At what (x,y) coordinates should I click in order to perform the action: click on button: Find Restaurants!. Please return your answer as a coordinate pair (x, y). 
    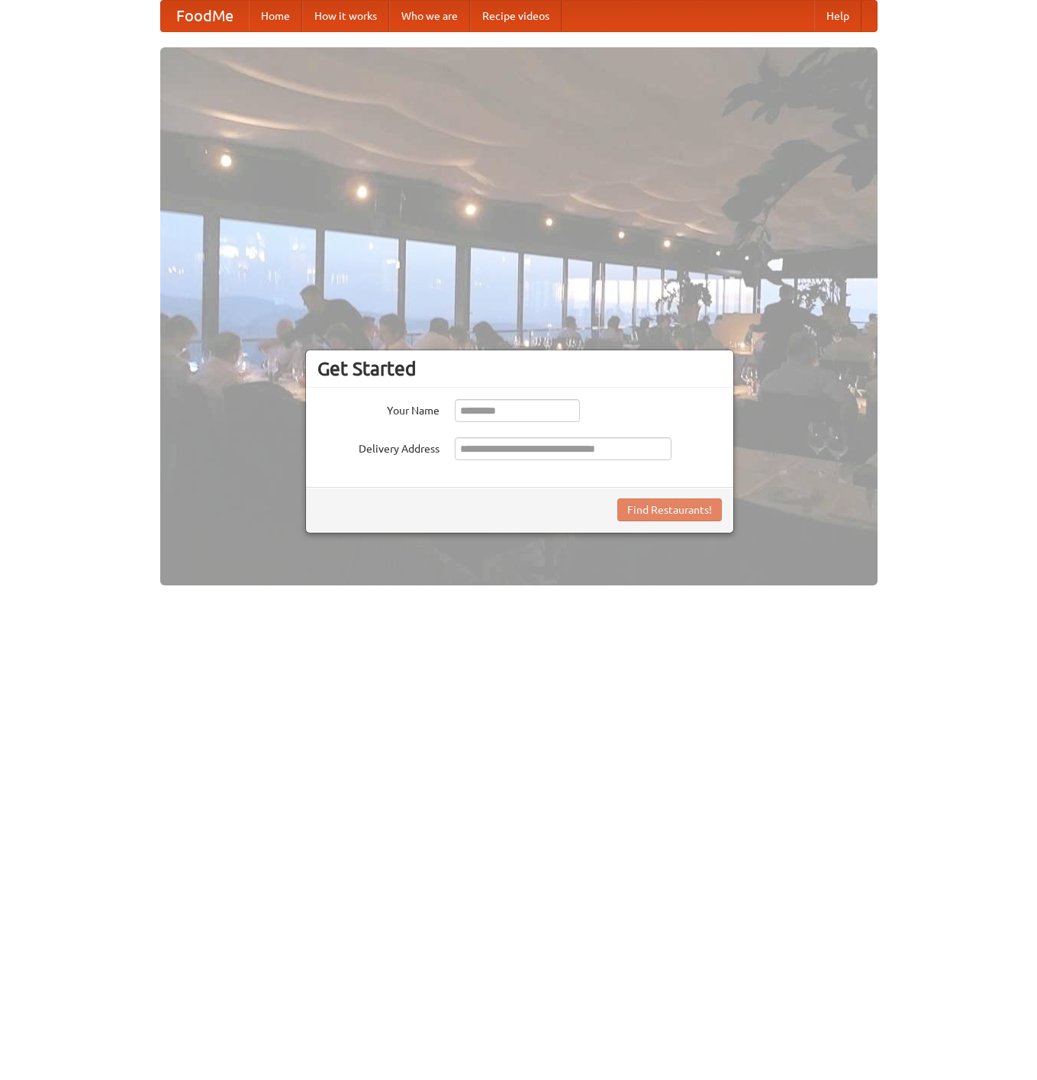
    Looking at the image, I should click on (669, 510).